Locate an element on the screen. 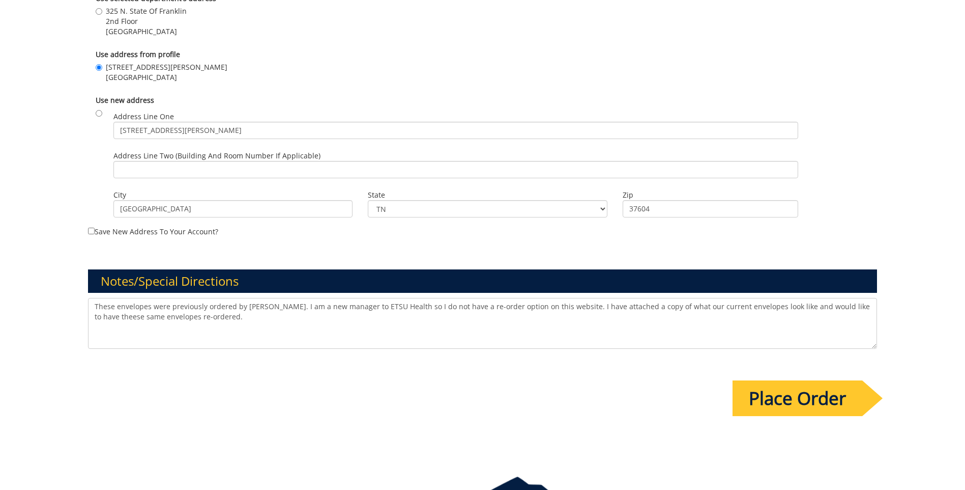  label: Address Line Two (Building and Room Number if applicable) is located at coordinates (456, 164).